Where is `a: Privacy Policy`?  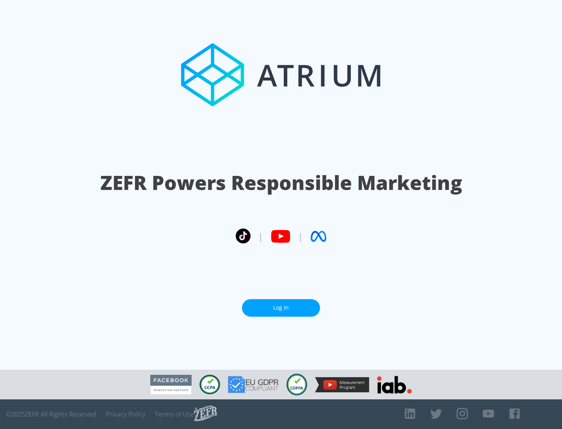
a: Privacy Policy is located at coordinates (126, 414).